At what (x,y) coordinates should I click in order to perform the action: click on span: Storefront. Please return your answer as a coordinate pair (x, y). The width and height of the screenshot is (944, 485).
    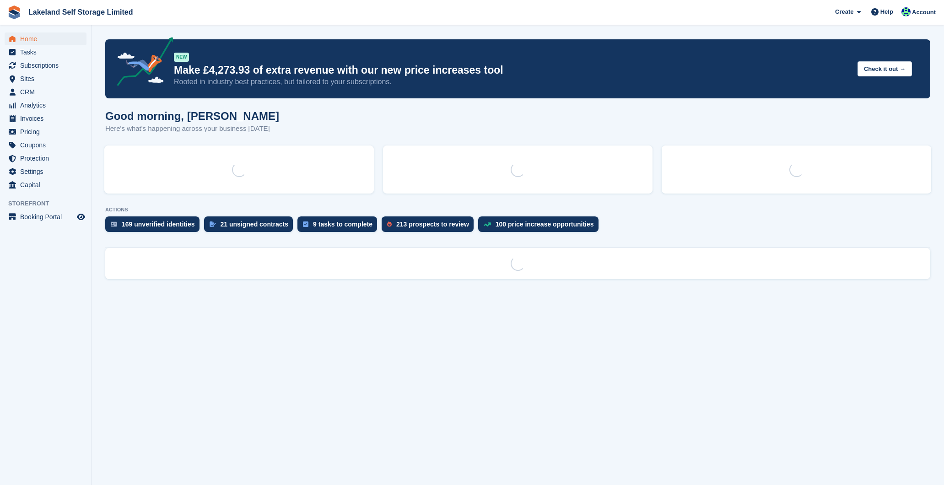
    Looking at the image, I should click on (49, 204).